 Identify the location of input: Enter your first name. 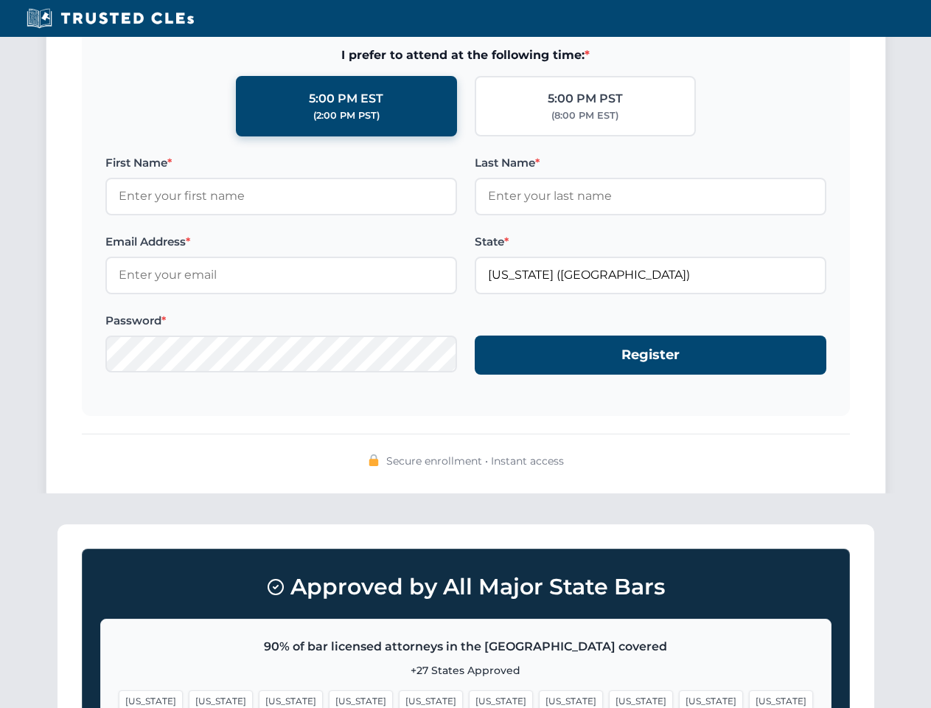
(281, 196).